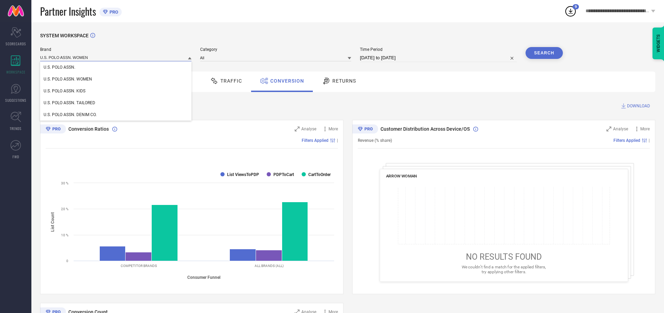  I want to click on tspan: Consumer Funnel, so click(204, 277).